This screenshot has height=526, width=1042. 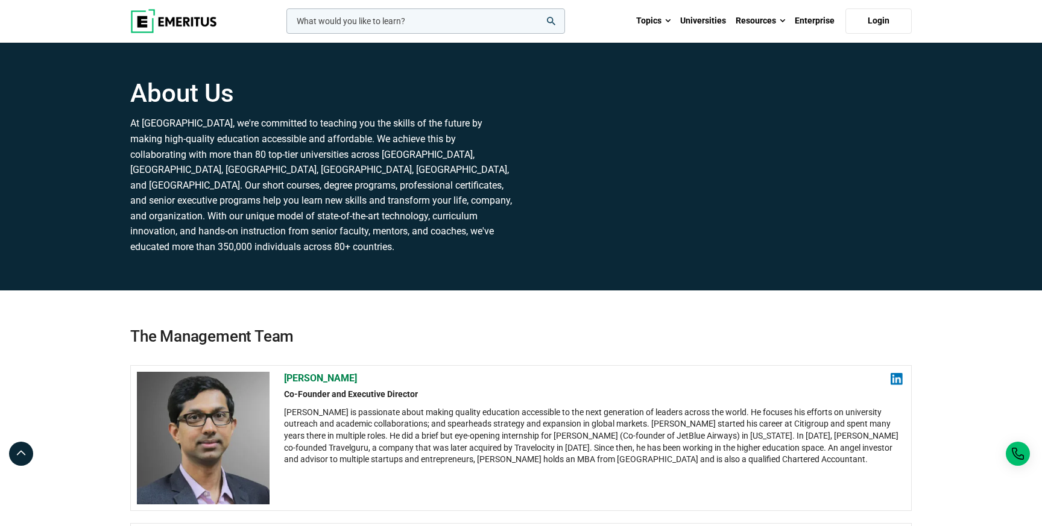 What do you see at coordinates (426, 21) in the screenshot?
I see `input: woocommerce-product-search-field-0` at bounding box center [426, 21].